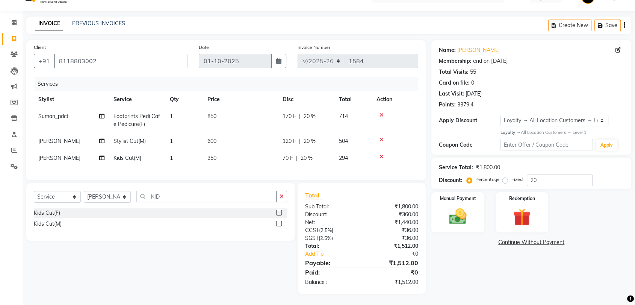  What do you see at coordinates (451, 94) in the screenshot?
I see `div: Last Visit:` at bounding box center [451, 94].